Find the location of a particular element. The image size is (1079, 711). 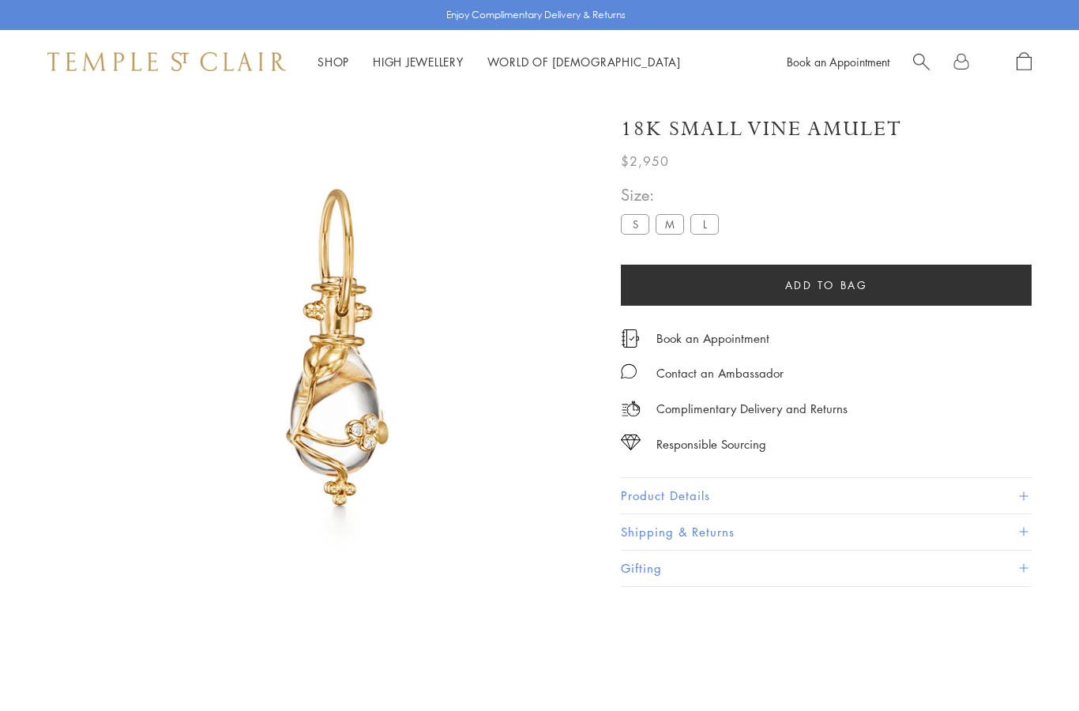

a: High JewelleryHigh Jewellery is located at coordinates (418, 62).